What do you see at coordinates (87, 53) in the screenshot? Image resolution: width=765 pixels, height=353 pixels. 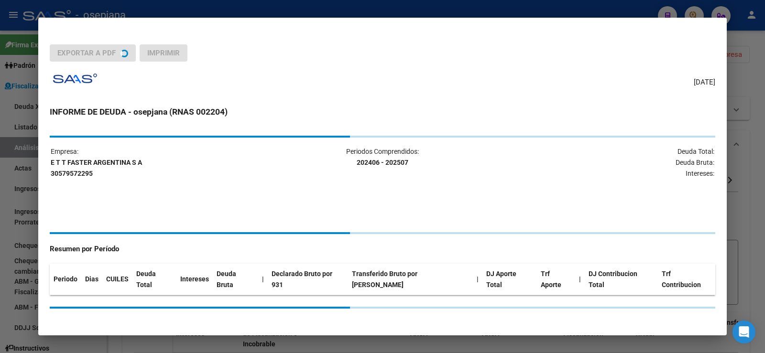 I see `span: Exportar a PDF` at bounding box center [87, 53].